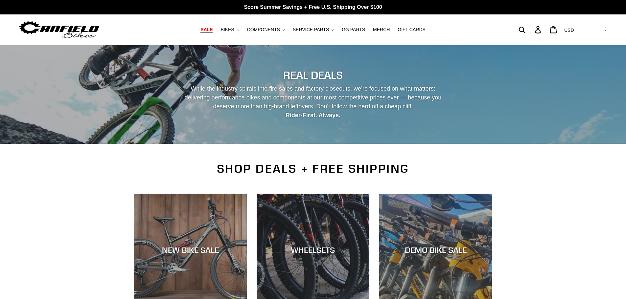 The image size is (626, 299). What do you see at coordinates (411, 30) in the screenshot?
I see `span: GIFT CARDS` at bounding box center [411, 30].